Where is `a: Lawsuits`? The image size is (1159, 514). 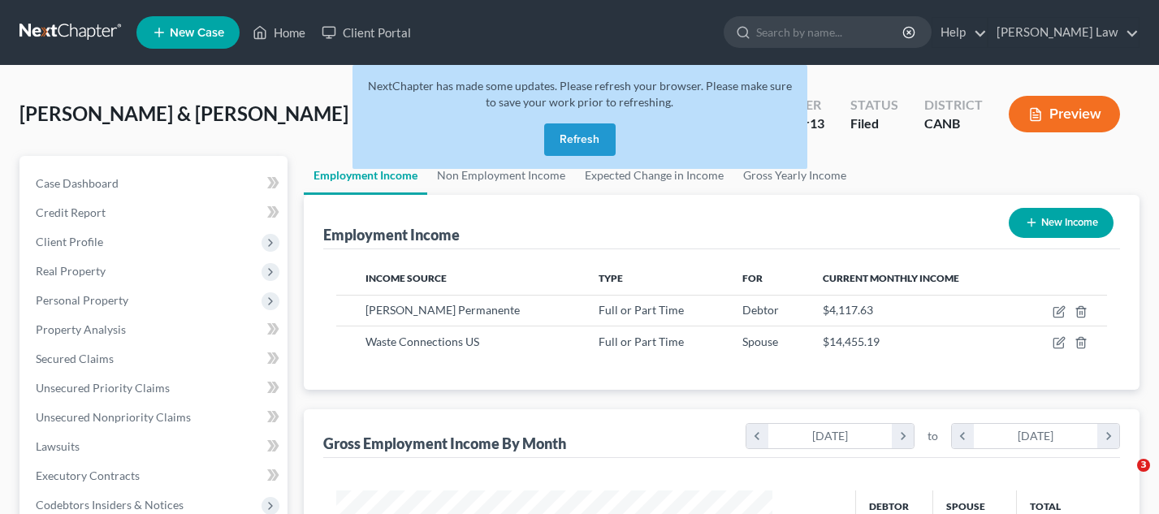
a: Lawsuits is located at coordinates (155, 447).